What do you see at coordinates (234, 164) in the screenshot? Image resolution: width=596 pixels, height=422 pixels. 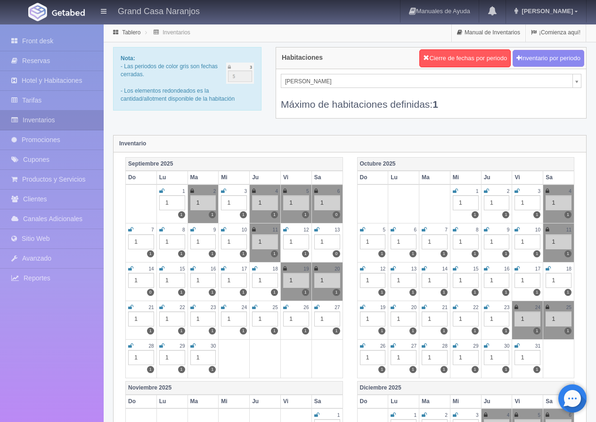 I see `th: Septiembre 2025` at bounding box center [234, 164].